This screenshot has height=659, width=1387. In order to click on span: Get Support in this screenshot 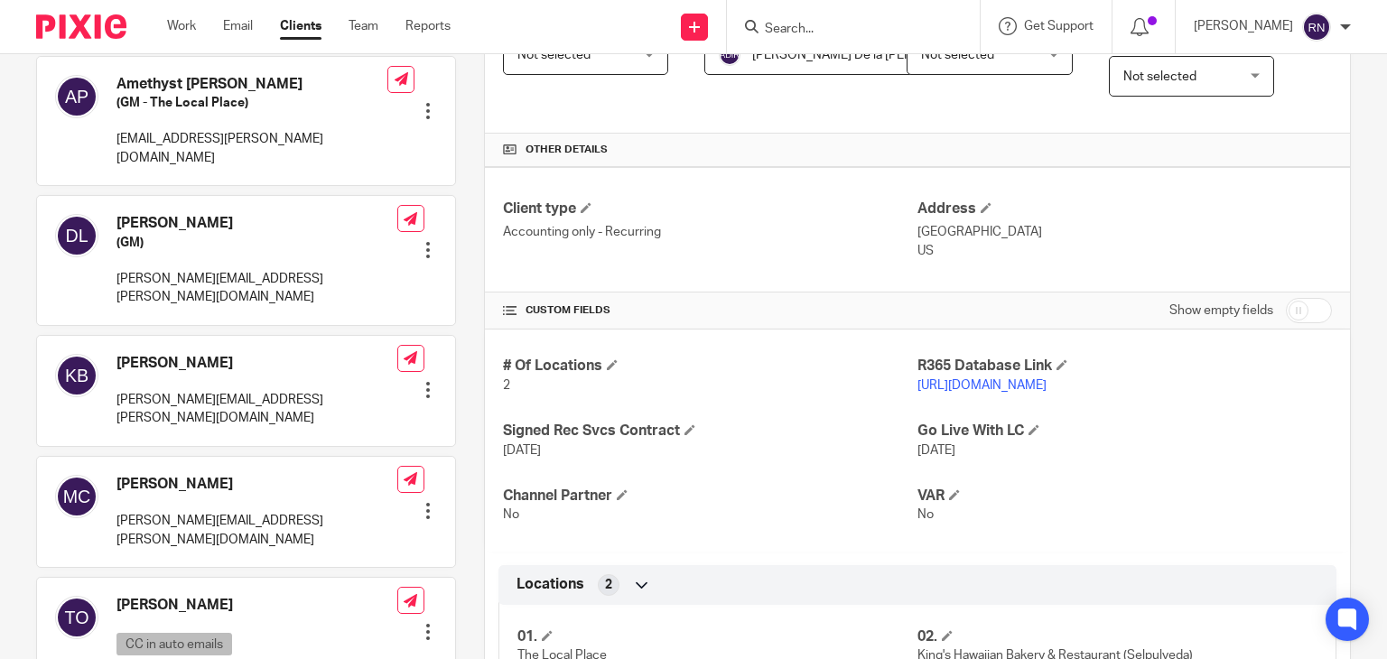, I will do `click(1058, 26)`.